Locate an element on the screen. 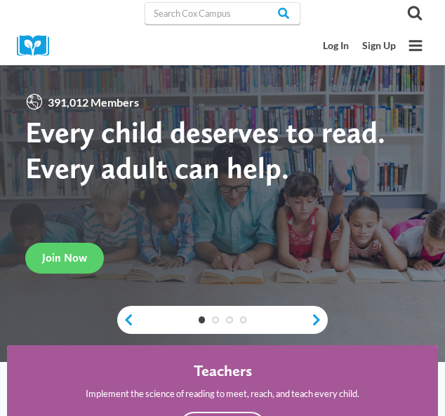 This screenshot has height=416, width=445. span: Join Now is located at coordinates (65, 258).